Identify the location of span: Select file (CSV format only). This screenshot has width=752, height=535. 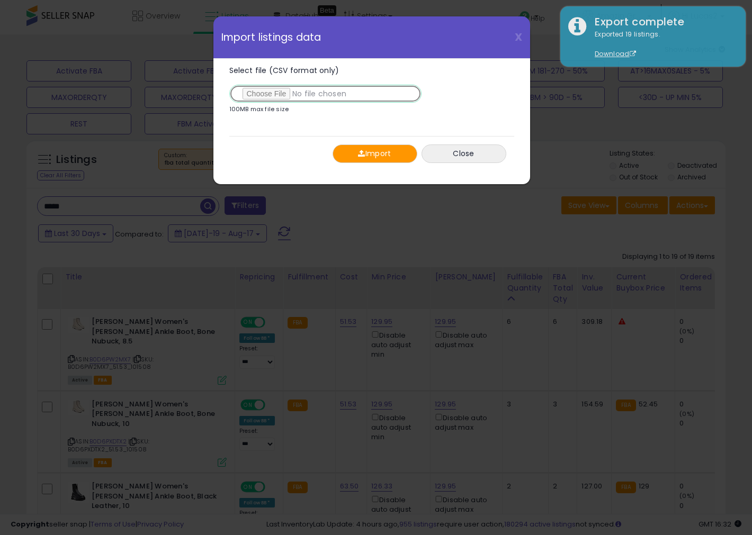
(284, 70).